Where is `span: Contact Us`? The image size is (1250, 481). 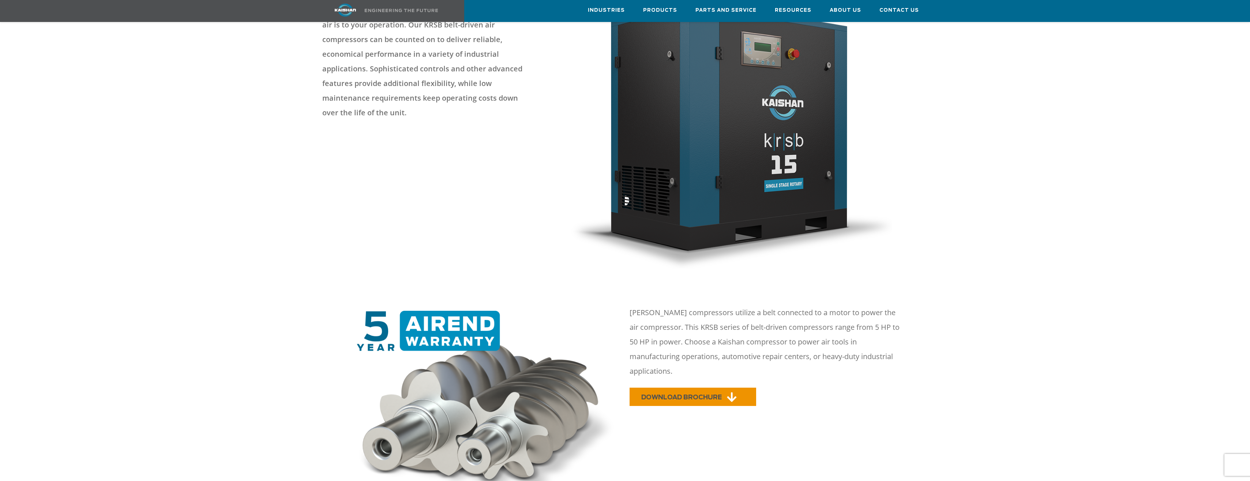
span: Contact Us is located at coordinates (900, 10).